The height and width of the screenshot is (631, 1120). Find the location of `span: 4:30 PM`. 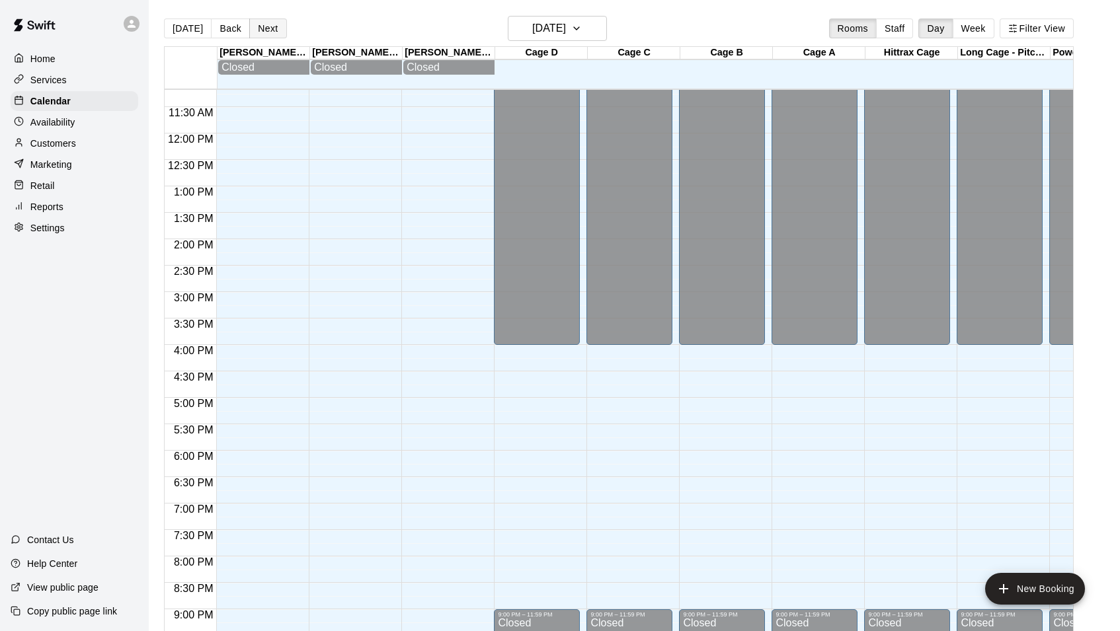

span: 4:30 PM is located at coordinates (194, 377).